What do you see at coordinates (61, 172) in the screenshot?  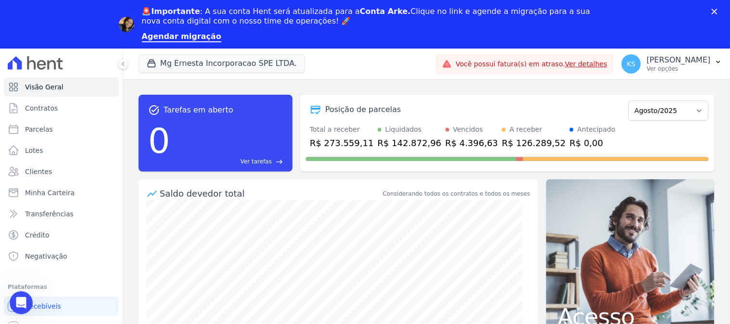 I see `a: Clientes` at bounding box center [61, 172].